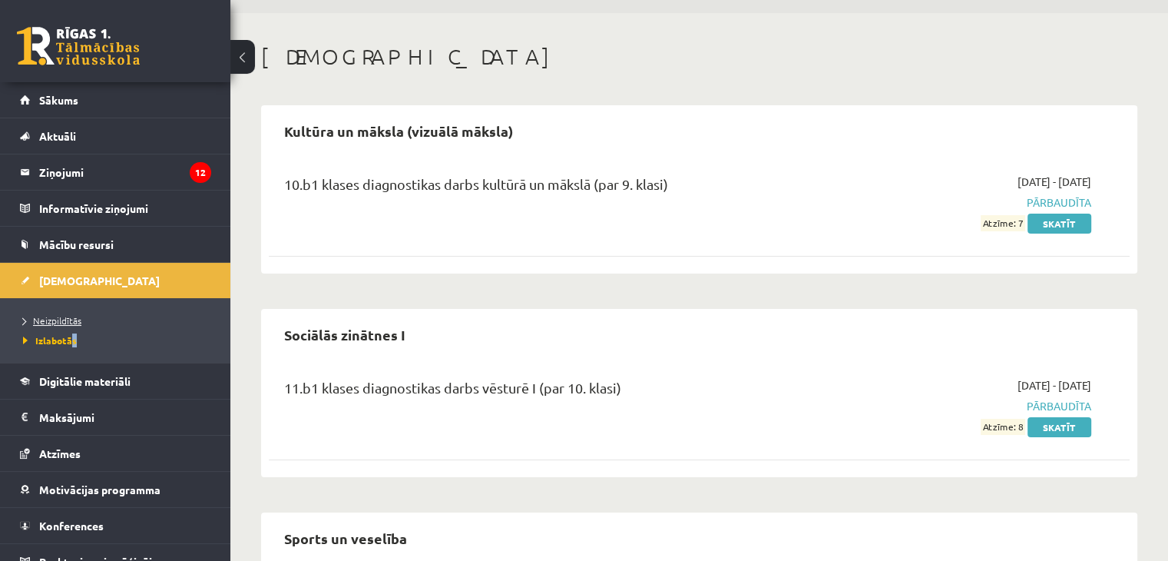  What do you see at coordinates (58, 136) in the screenshot?
I see `span: Aktuāli` at bounding box center [58, 136].